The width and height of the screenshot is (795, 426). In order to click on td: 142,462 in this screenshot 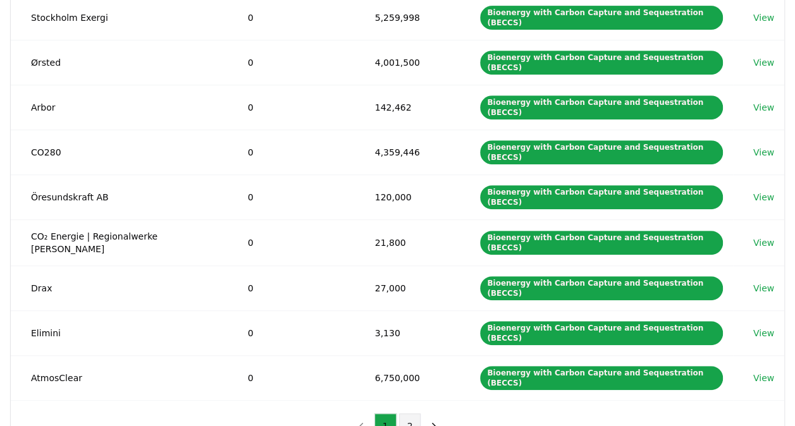, I will do `click(407, 107)`.